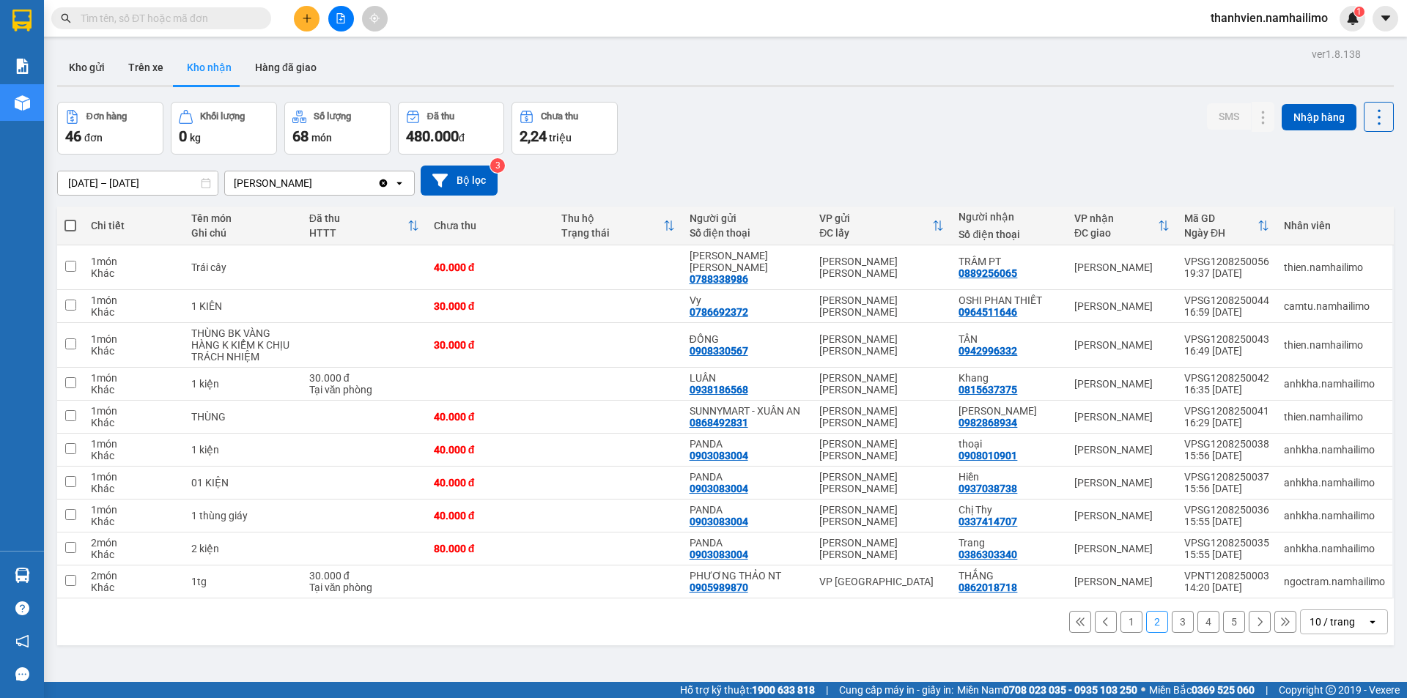 This screenshot has width=1407, height=698. What do you see at coordinates (719, 312) in the screenshot?
I see `div: 0786692372` at bounding box center [719, 312].